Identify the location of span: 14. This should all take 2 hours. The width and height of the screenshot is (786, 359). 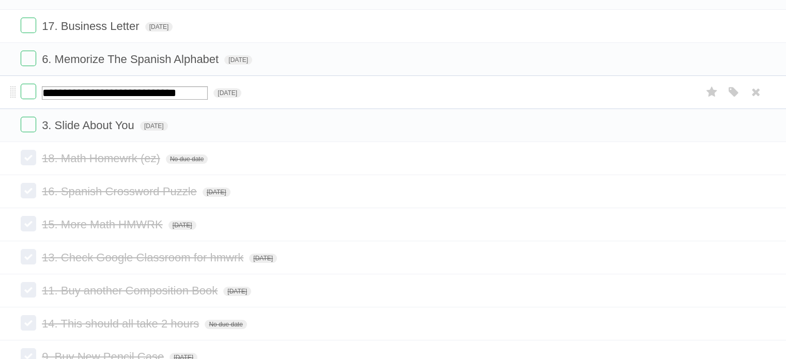
(121, 324).